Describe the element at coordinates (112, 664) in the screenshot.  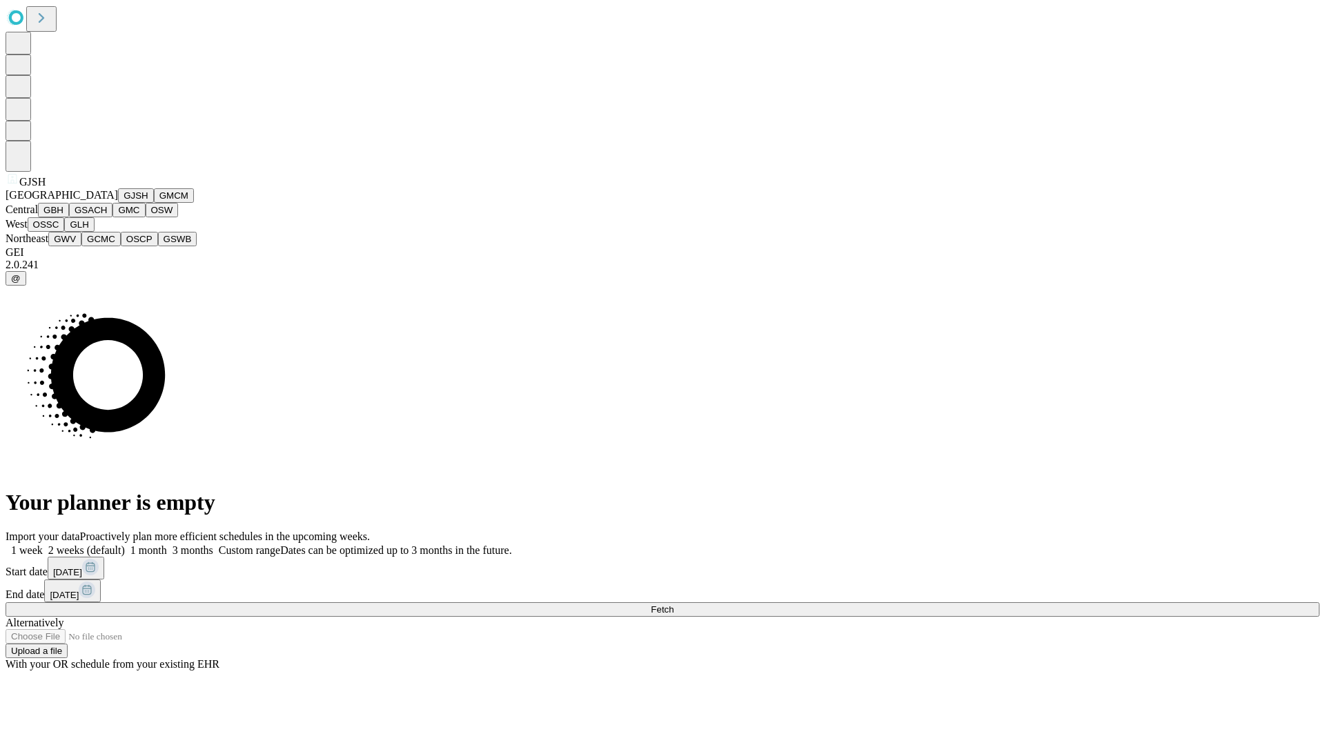
I see `span: With your OR schedule from your existing EHR` at that location.